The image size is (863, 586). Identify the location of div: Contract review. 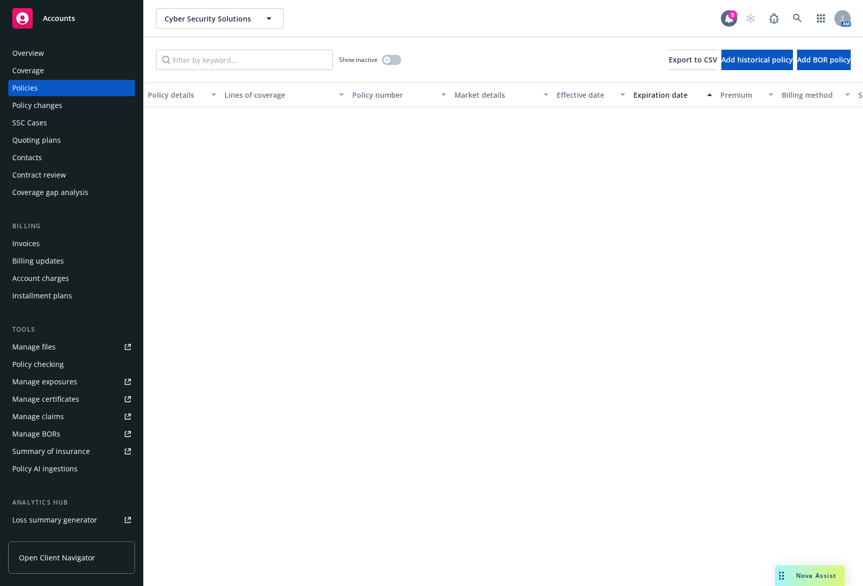
(39, 175).